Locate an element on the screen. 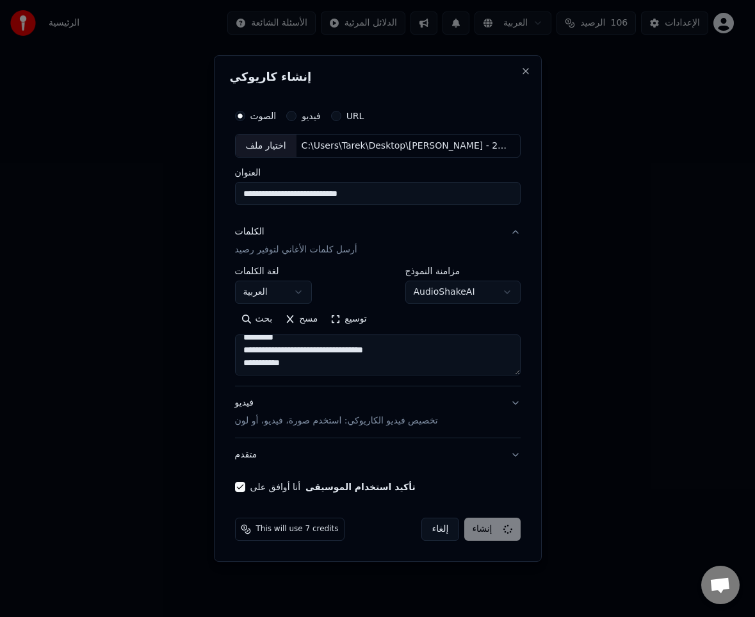 The image size is (755, 617). p: أرسل كلمات الأغاني لتوفير رصيد is located at coordinates (296, 251).